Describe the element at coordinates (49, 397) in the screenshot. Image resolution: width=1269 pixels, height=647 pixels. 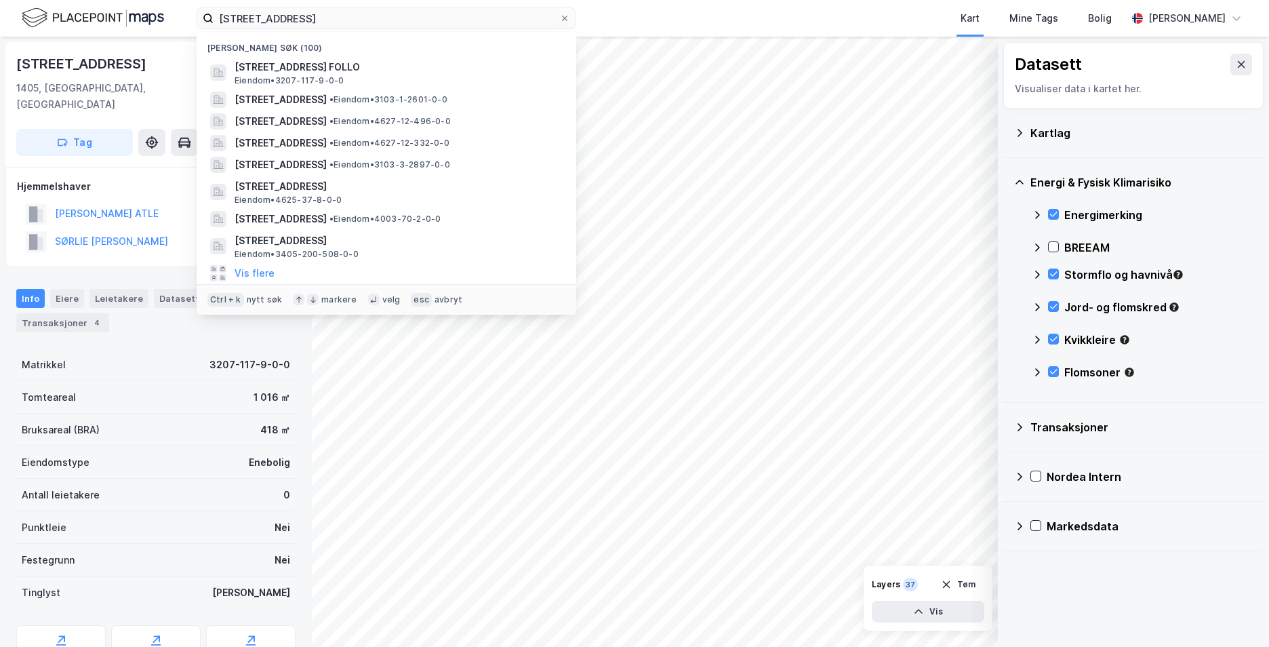
I see `div: Tomteareal` at that location.